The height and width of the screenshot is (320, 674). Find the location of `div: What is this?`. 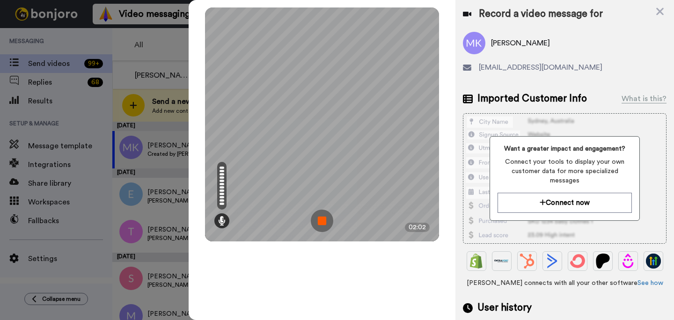

div: What is this? is located at coordinates (644, 99).